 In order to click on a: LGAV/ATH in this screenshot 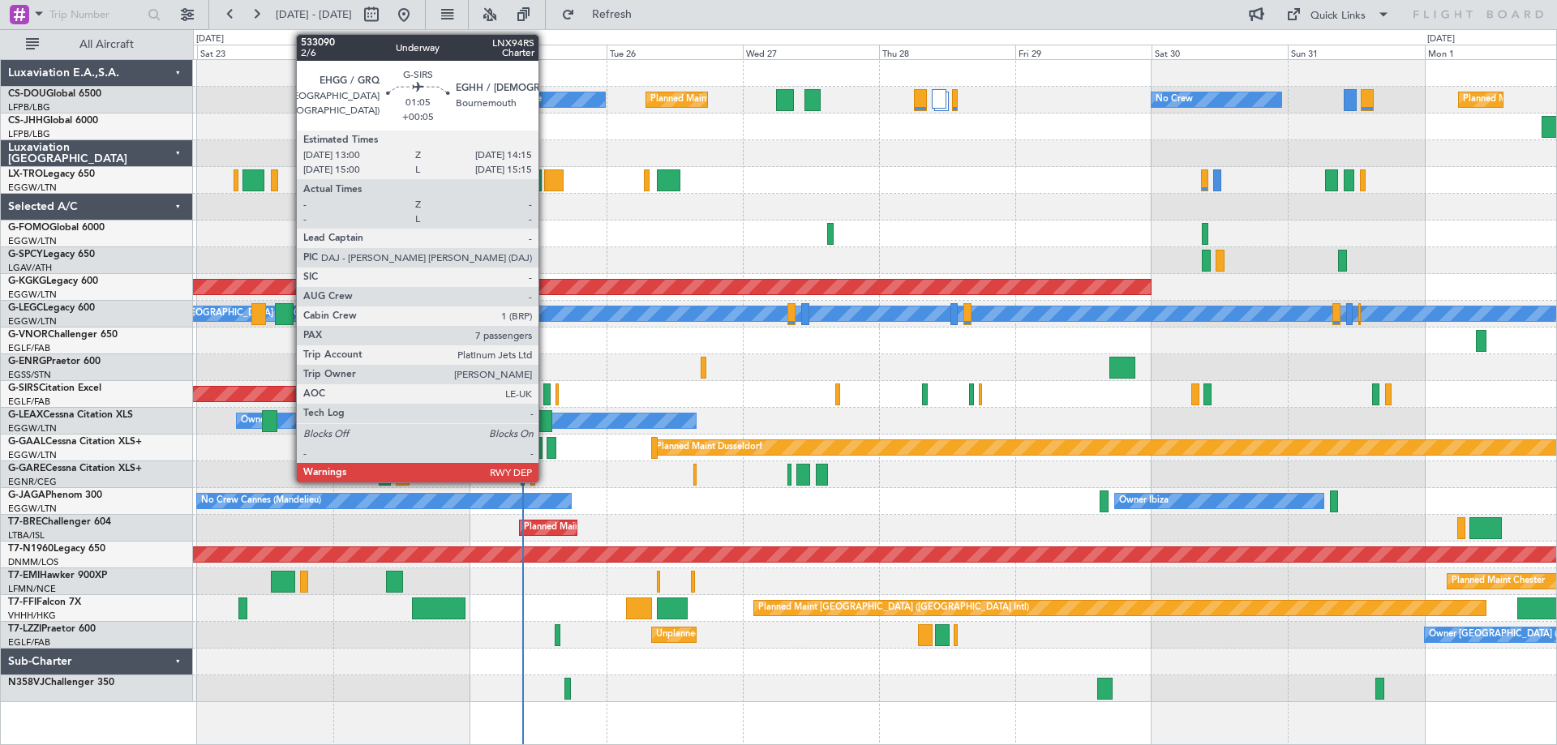, I will do `click(30, 268)`.